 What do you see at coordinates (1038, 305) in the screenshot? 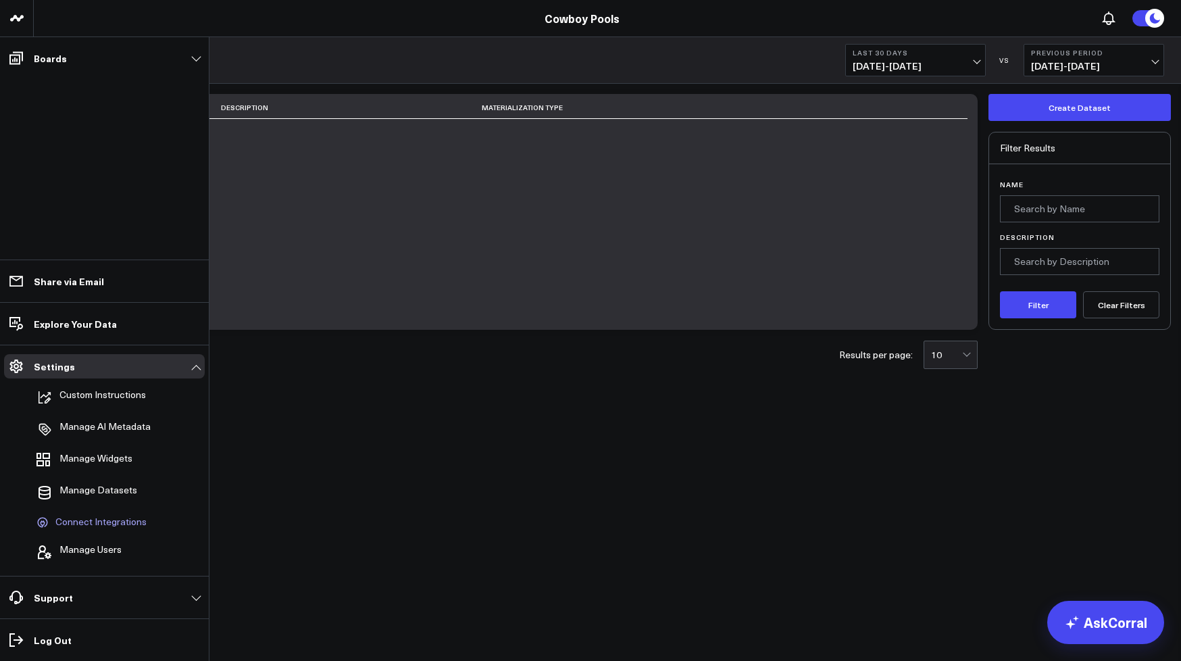
I see `button: Filter` at bounding box center [1038, 305].